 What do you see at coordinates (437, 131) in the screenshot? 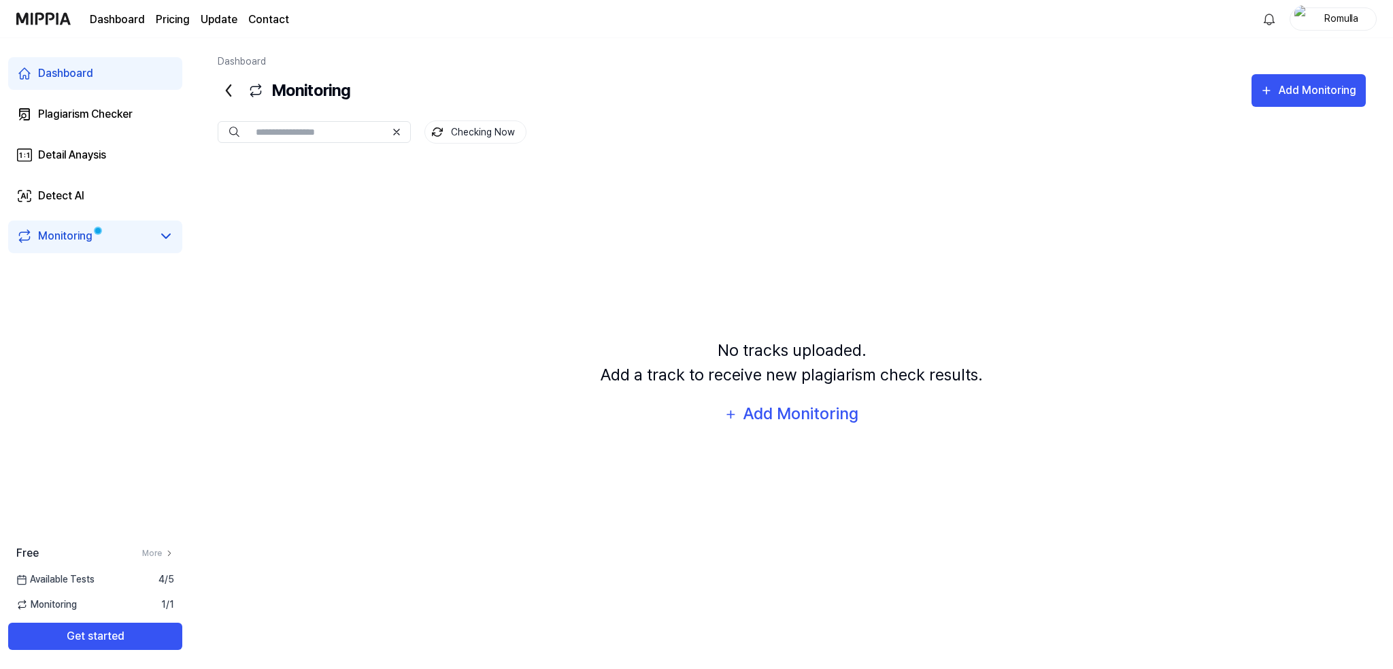
I see `img: monitoring Icon` at bounding box center [437, 131].